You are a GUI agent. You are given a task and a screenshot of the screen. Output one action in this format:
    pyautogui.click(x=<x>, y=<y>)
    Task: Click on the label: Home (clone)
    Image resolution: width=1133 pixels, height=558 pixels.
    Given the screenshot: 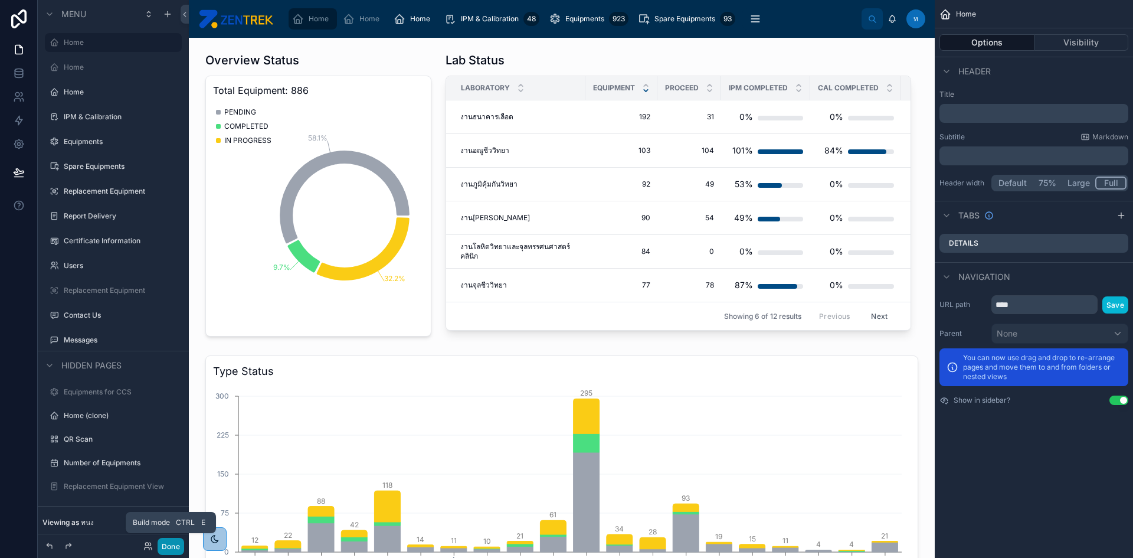 What is the action you would take?
    pyautogui.click(x=122, y=415)
    